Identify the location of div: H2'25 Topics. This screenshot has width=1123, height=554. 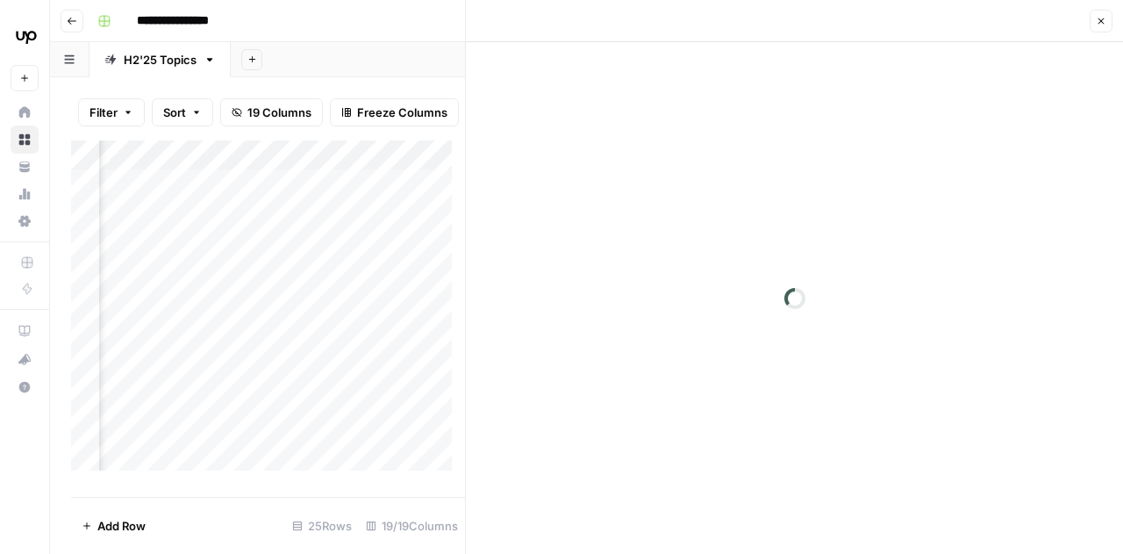
(160, 60).